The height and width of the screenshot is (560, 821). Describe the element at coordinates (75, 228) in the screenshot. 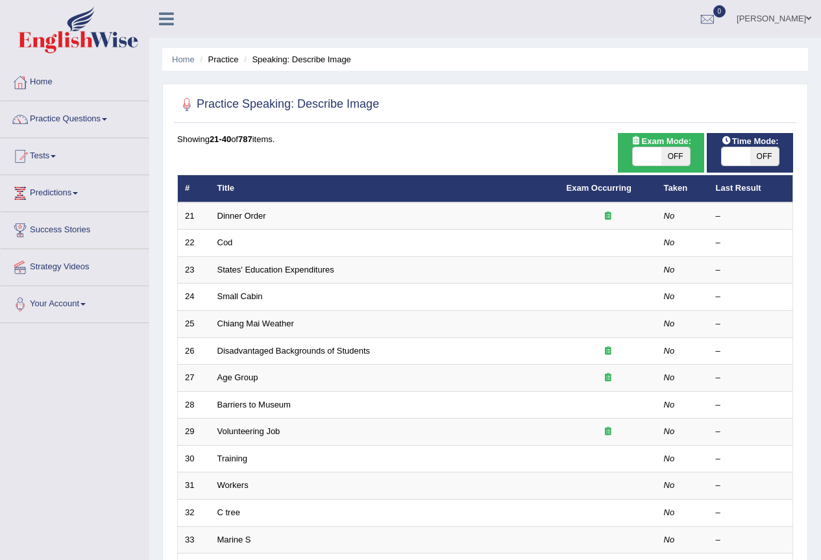

I see `a: Success Stories` at that location.